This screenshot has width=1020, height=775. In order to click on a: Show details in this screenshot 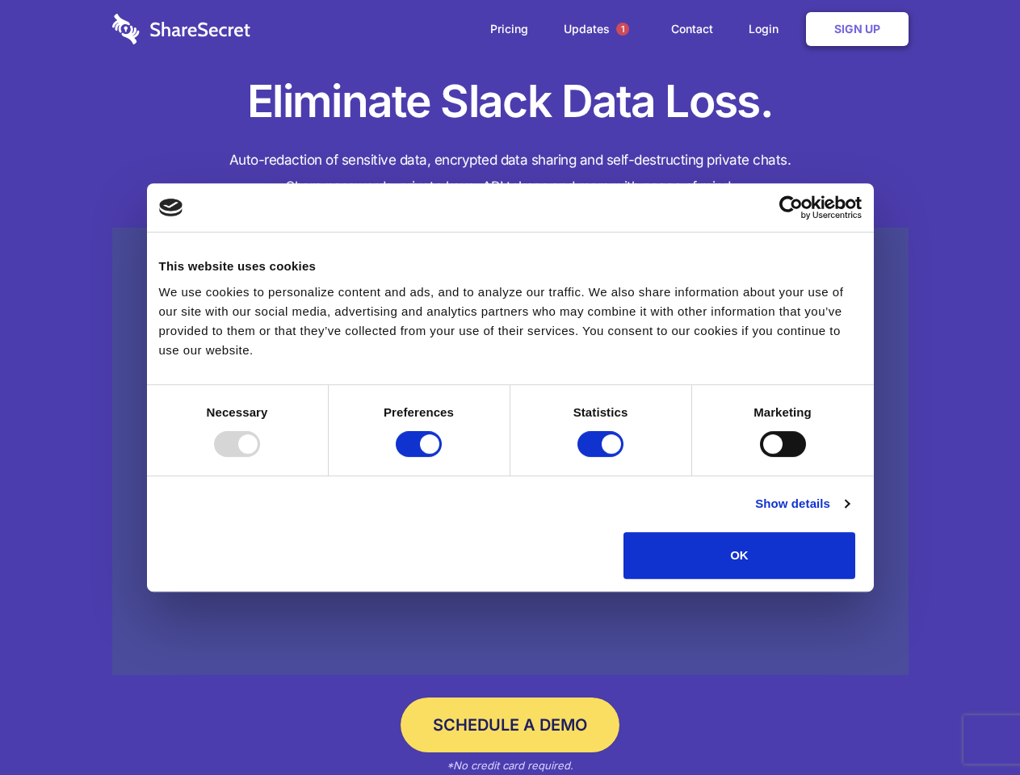, I will do `click(802, 504)`.